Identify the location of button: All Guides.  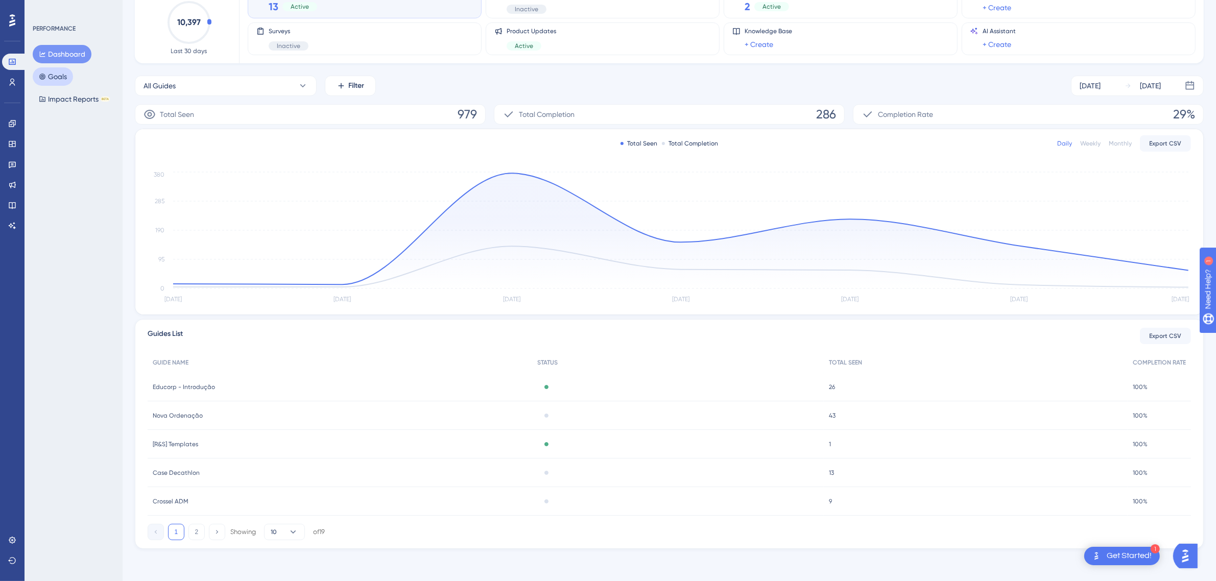
(226, 86).